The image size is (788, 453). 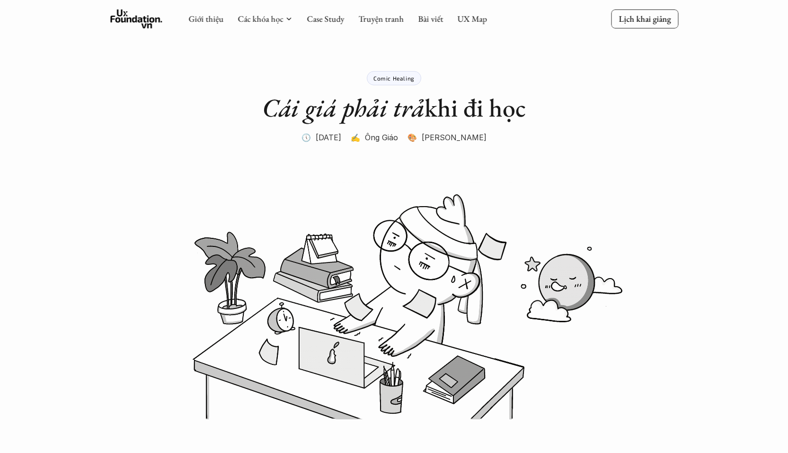 What do you see at coordinates (343, 107) in the screenshot?
I see `em: Cái giá phải trả` at bounding box center [343, 107].